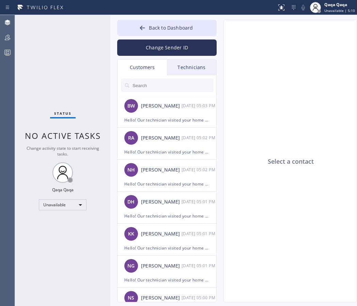  Describe the element at coordinates (131, 266) in the screenshot. I see `span: NG` at that location.